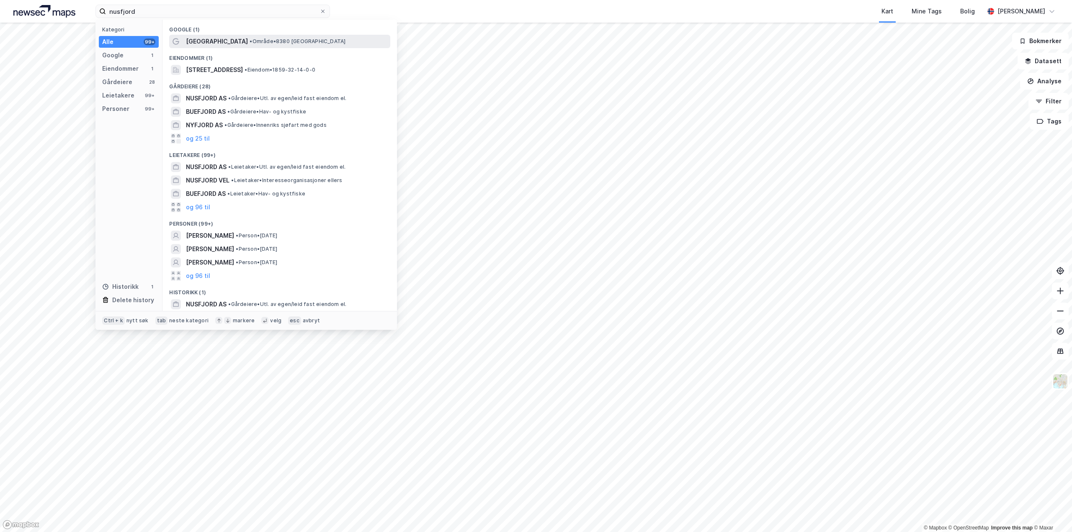 This screenshot has width=1072, height=532. Describe the element at coordinates (1041, 41) in the screenshot. I see `button: Bokmerker` at that location.